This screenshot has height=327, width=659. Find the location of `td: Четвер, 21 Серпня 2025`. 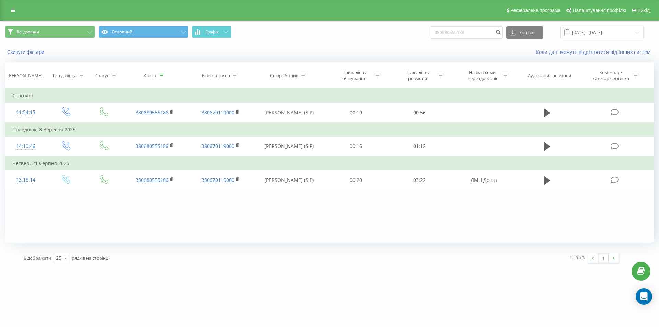

td: Четвер, 21 Серпня 2025 is located at coordinates (329, 163).